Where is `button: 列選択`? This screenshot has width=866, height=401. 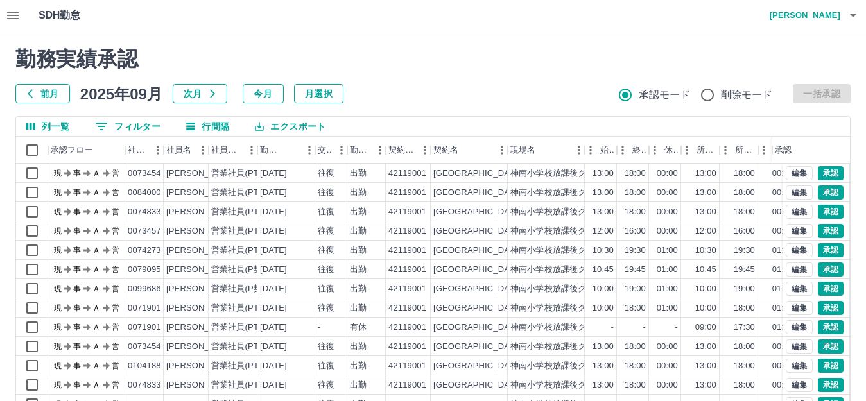
button: 列選択 is located at coordinates (47, 126).